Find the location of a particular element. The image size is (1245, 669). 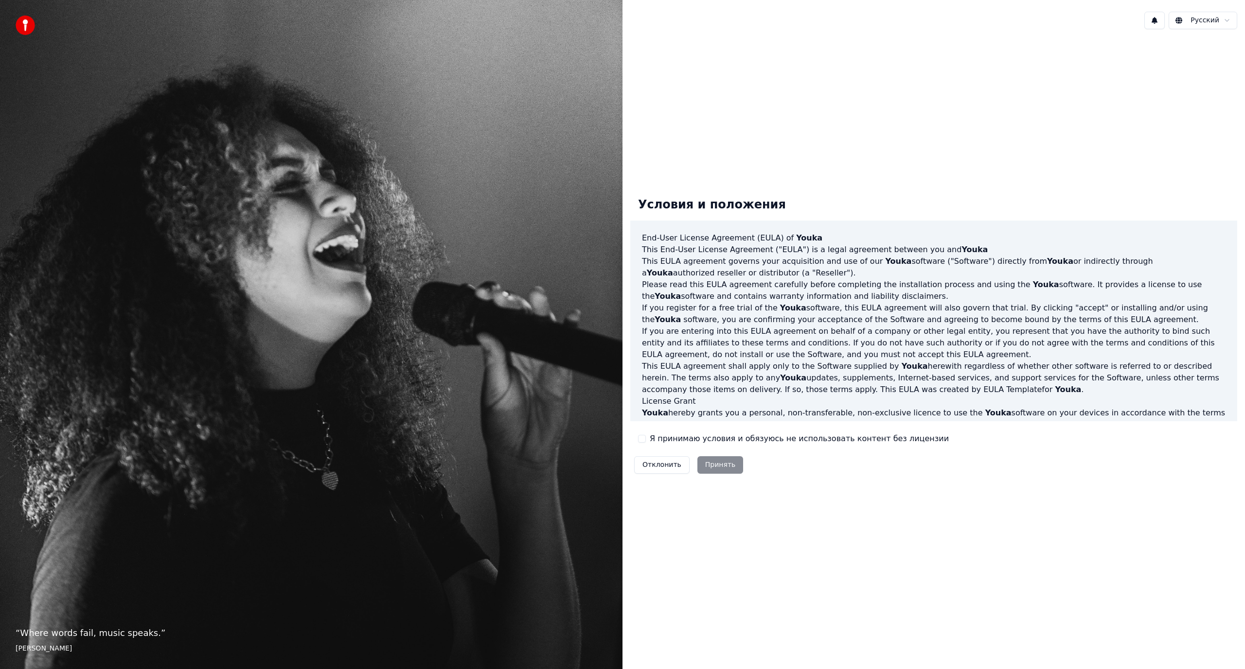

p: This End-User License Agreement ("EULA") is a legal agreement between you and is located at coordinates (933, 250).